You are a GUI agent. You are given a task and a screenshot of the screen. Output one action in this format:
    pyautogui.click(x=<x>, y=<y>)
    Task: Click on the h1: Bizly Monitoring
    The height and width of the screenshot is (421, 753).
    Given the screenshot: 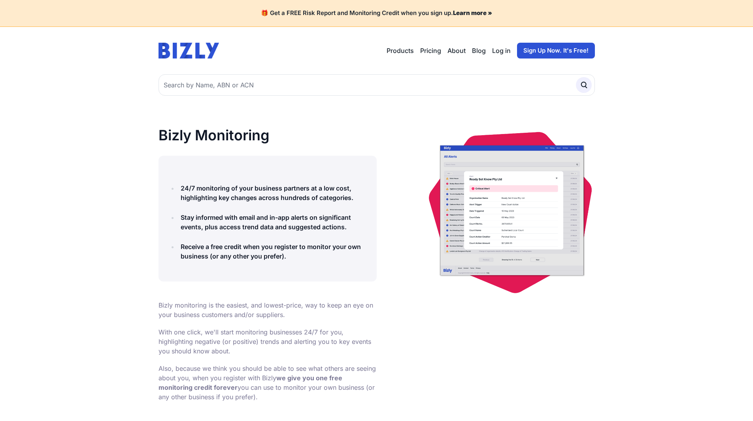 What is the action you would take?
    pyautogui.click(x=268, y=135)
    